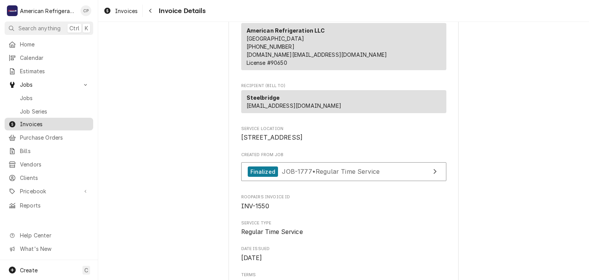  What do you see at coordinates (54, 164) in the screenshot?
I see `span: Vendors` at bounding box center [54, 164].